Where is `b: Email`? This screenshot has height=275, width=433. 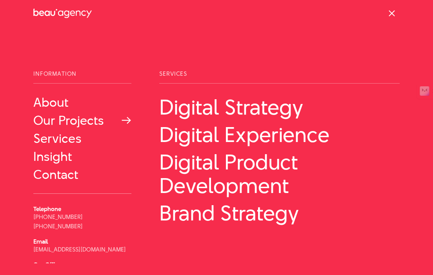
b: Email is located at coordinates (40, 241).